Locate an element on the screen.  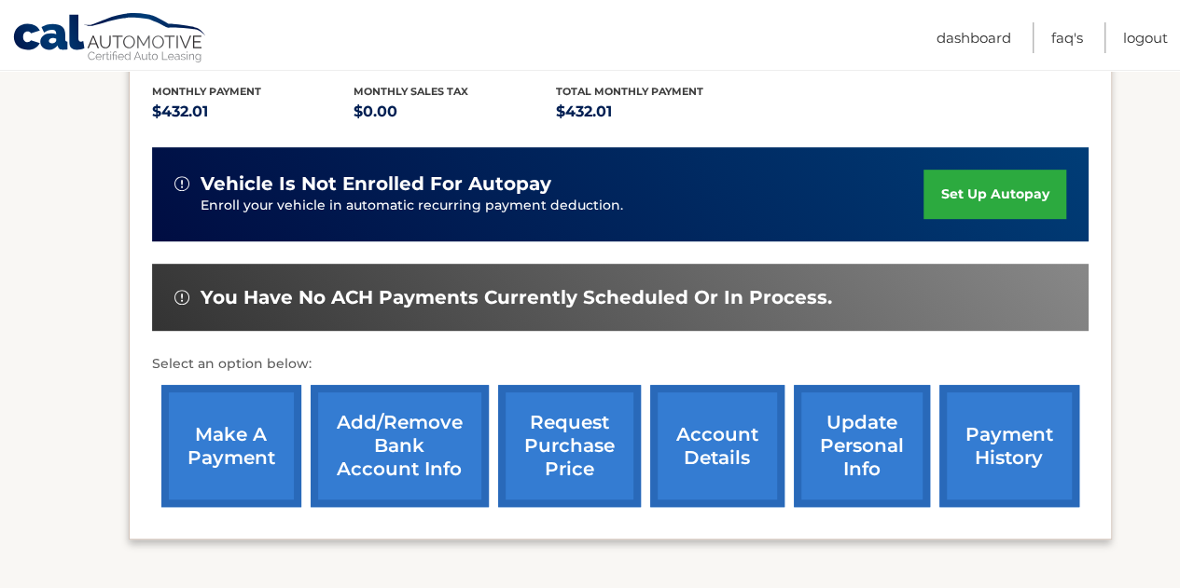
a: request purchase price is located at coordinates (569, 446).